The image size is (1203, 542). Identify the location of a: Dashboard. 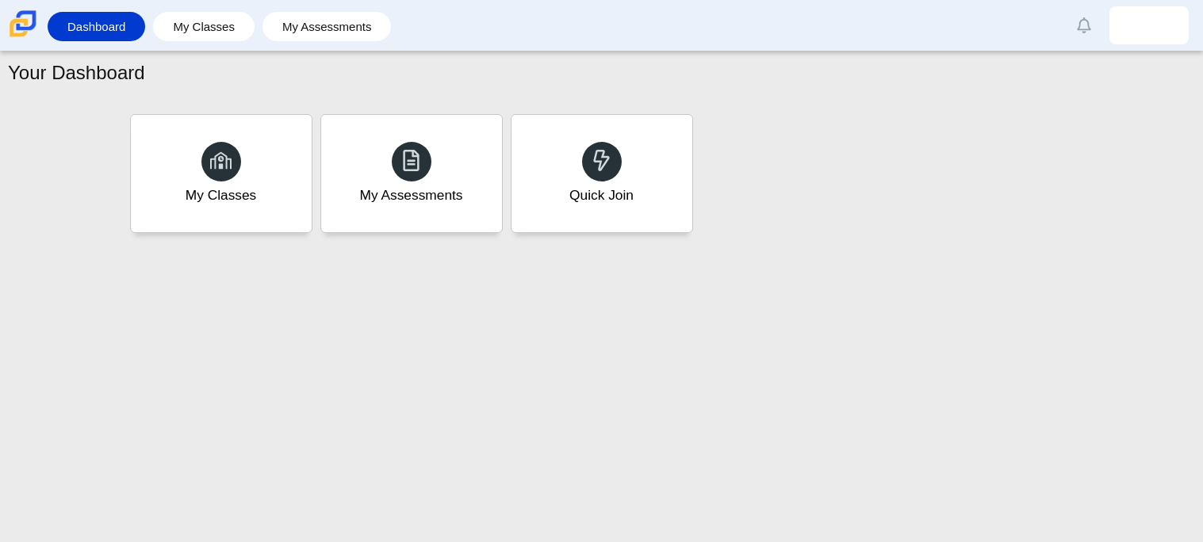
(96, 26).